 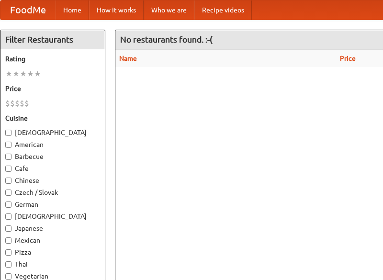 What do you see at coordinates (53, 156) in the screenshot?
I see `label: Barbecue` at bounding box center [53, 156].